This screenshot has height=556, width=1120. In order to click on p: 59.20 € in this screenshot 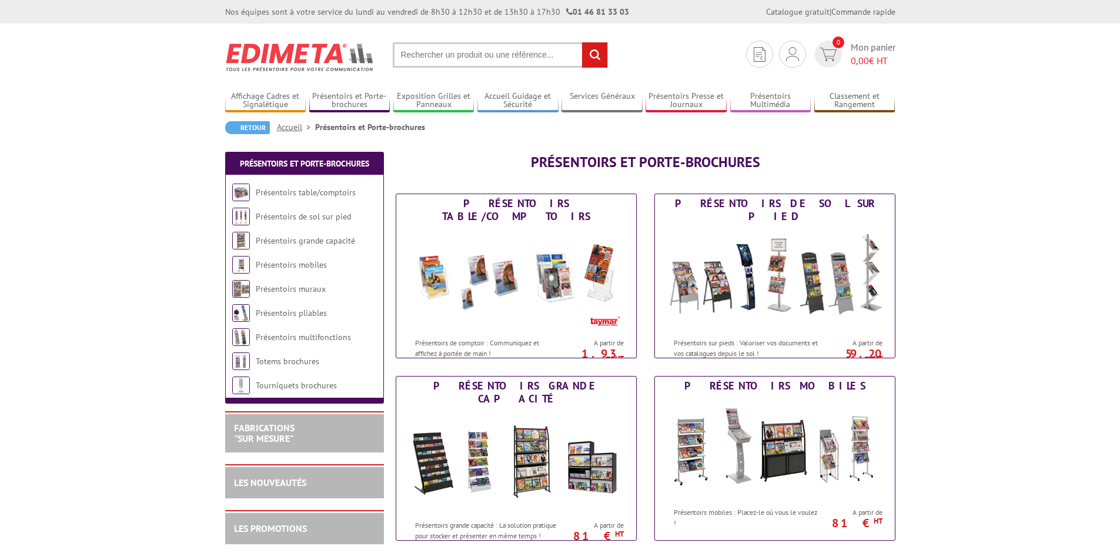, I will do `click(850, 357)`.